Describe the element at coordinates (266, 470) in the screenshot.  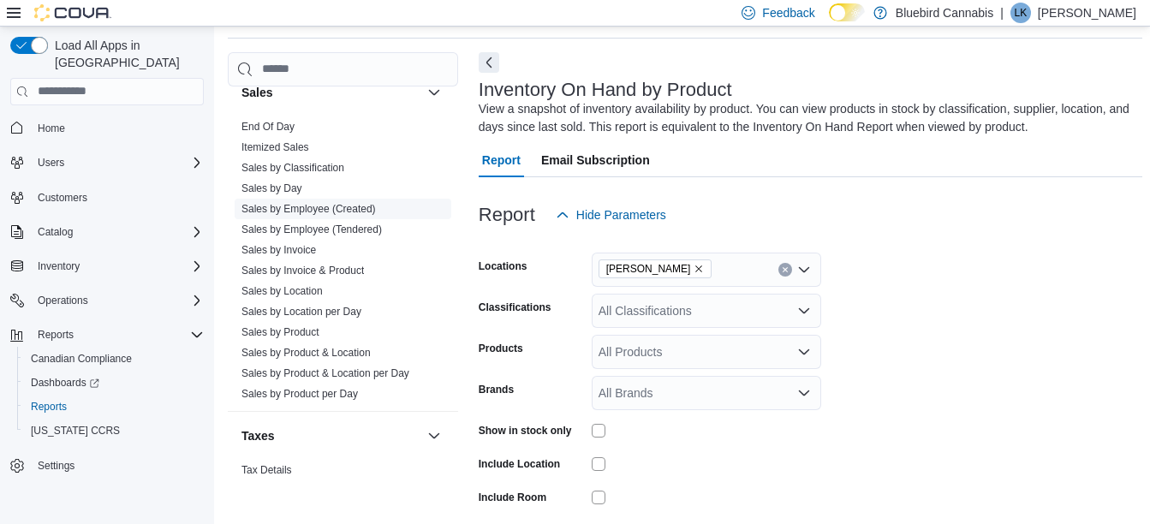
I see `a: Tax Details` at that location.